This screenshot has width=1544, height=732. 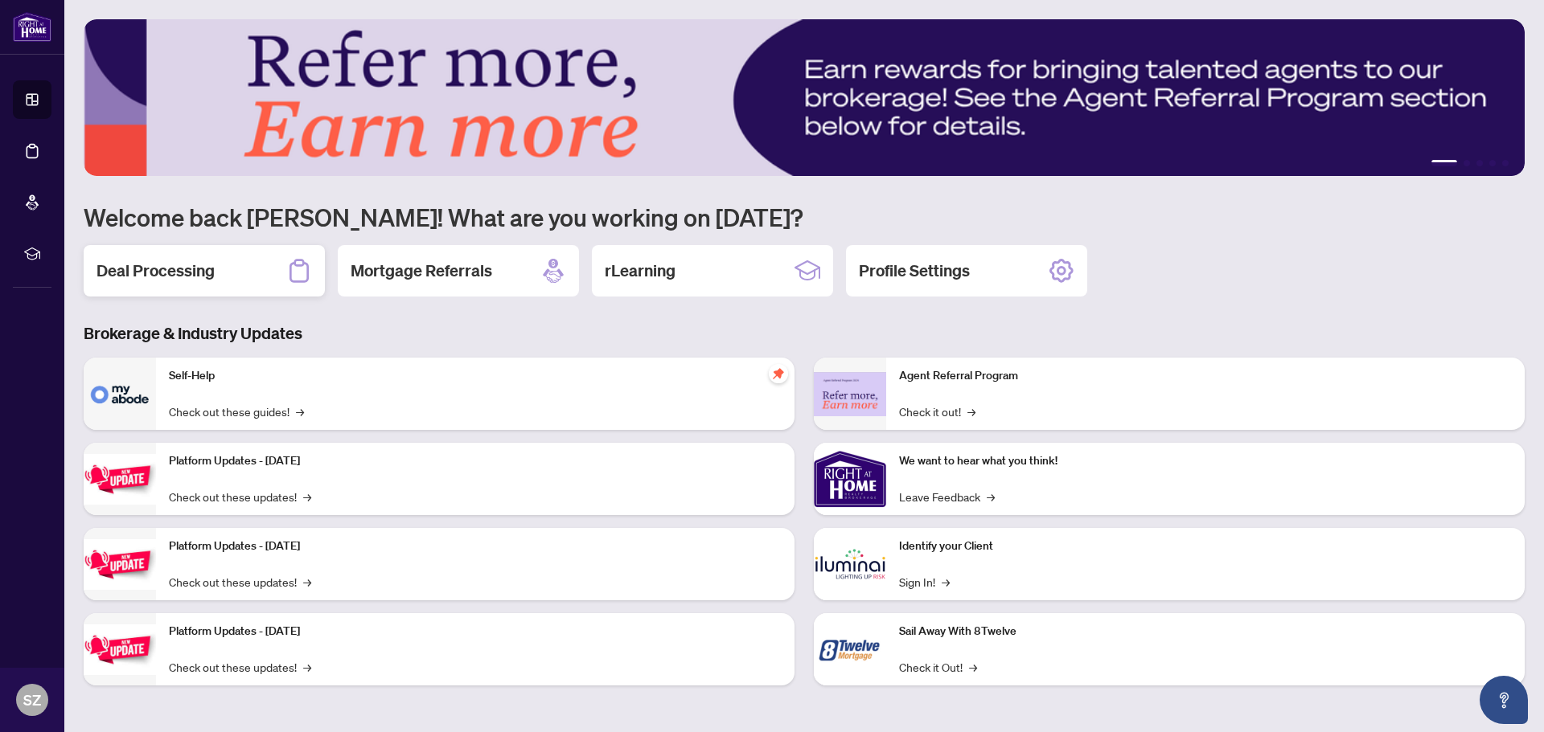 I want to click on img: Platform Updates - July 21, 2025, so click(x=120, y=479).